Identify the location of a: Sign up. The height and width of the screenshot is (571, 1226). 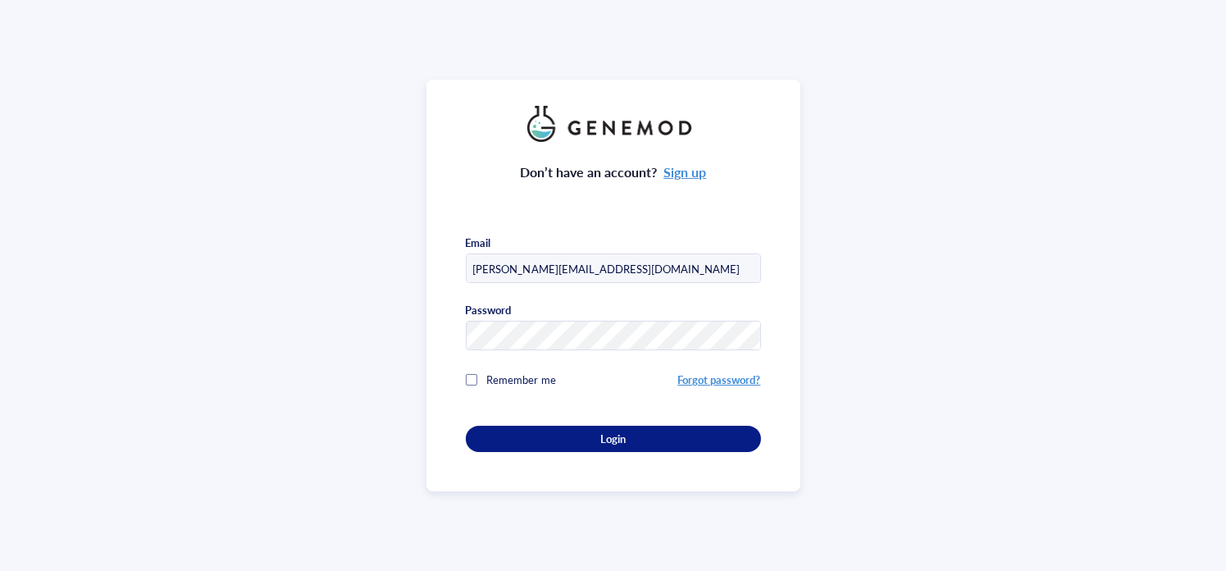
(685, 171).